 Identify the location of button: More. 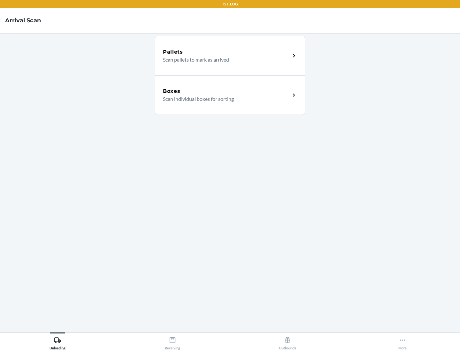
(402, 341).